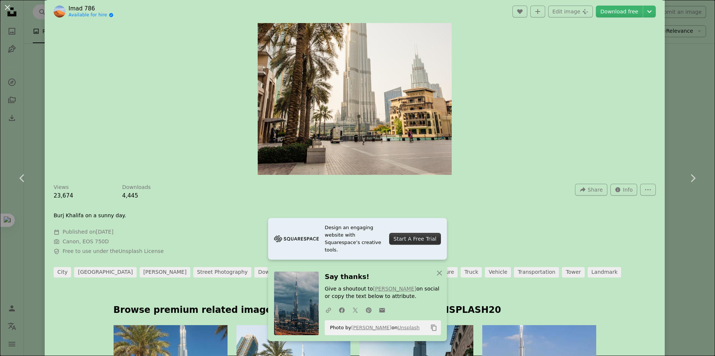  Describe the element at coordinates (570, 12) in the screenshot. I see `button: Edit image` at that location.